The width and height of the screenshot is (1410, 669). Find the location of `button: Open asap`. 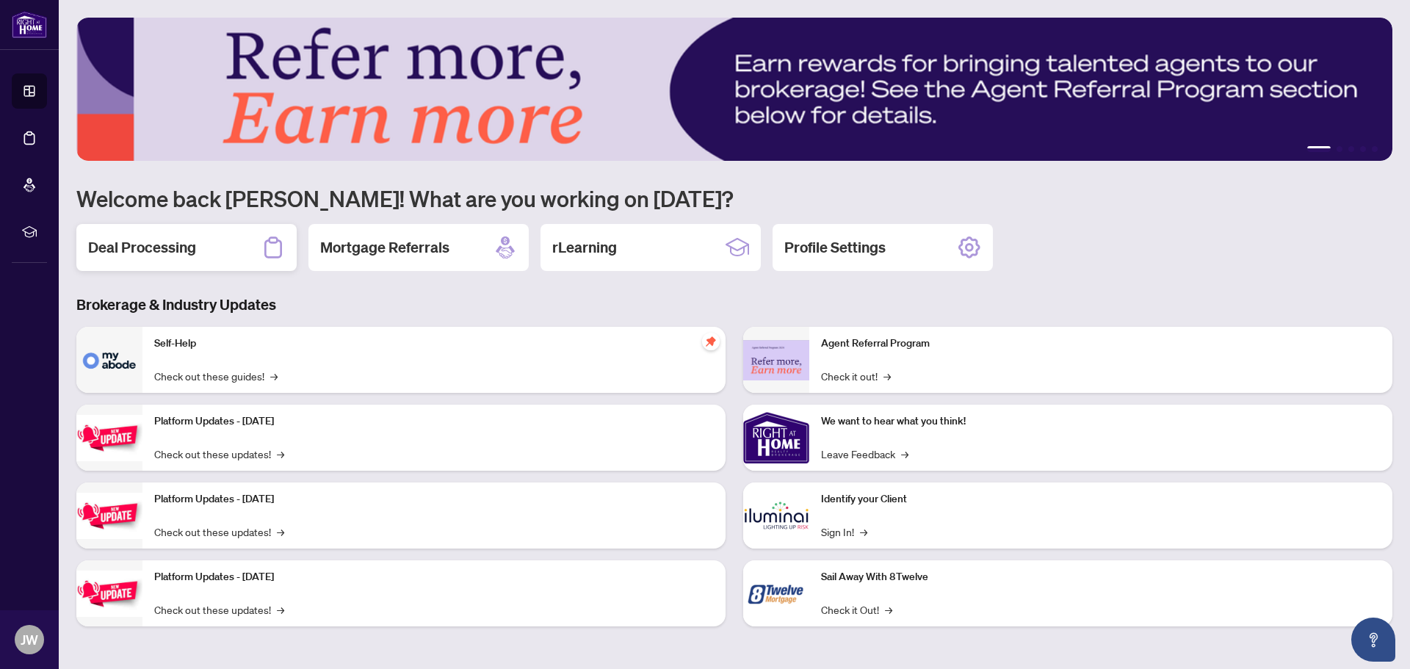

button: Open asap is located at coordinates (1373, 640).